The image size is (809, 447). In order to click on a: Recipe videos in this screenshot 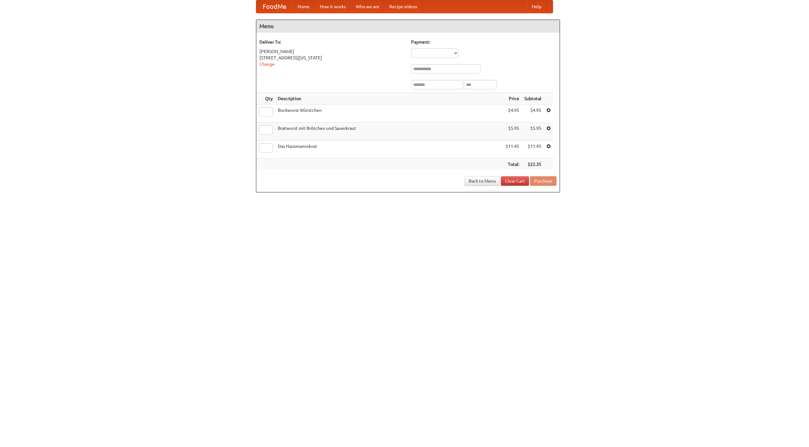, I will do `click(403, 7)`.